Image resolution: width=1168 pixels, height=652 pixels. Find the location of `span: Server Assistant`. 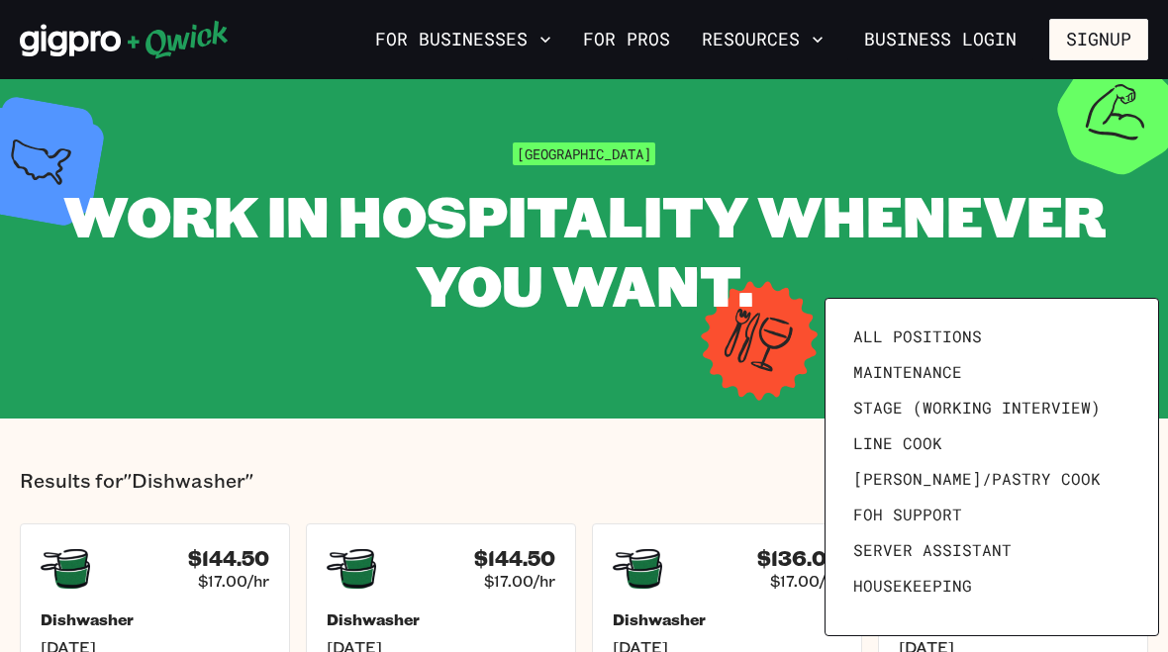

span: Server Assistant is located at coordinates (932, 550).